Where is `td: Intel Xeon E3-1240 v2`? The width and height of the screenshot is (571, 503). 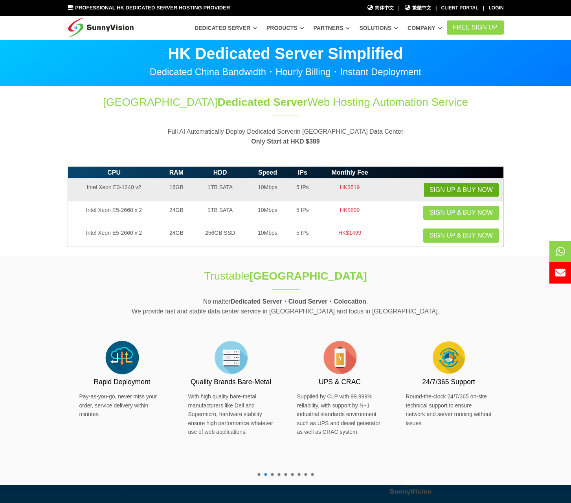 td: Intel Xeon E3-1240 v2 is located at coordinates (114, 190).